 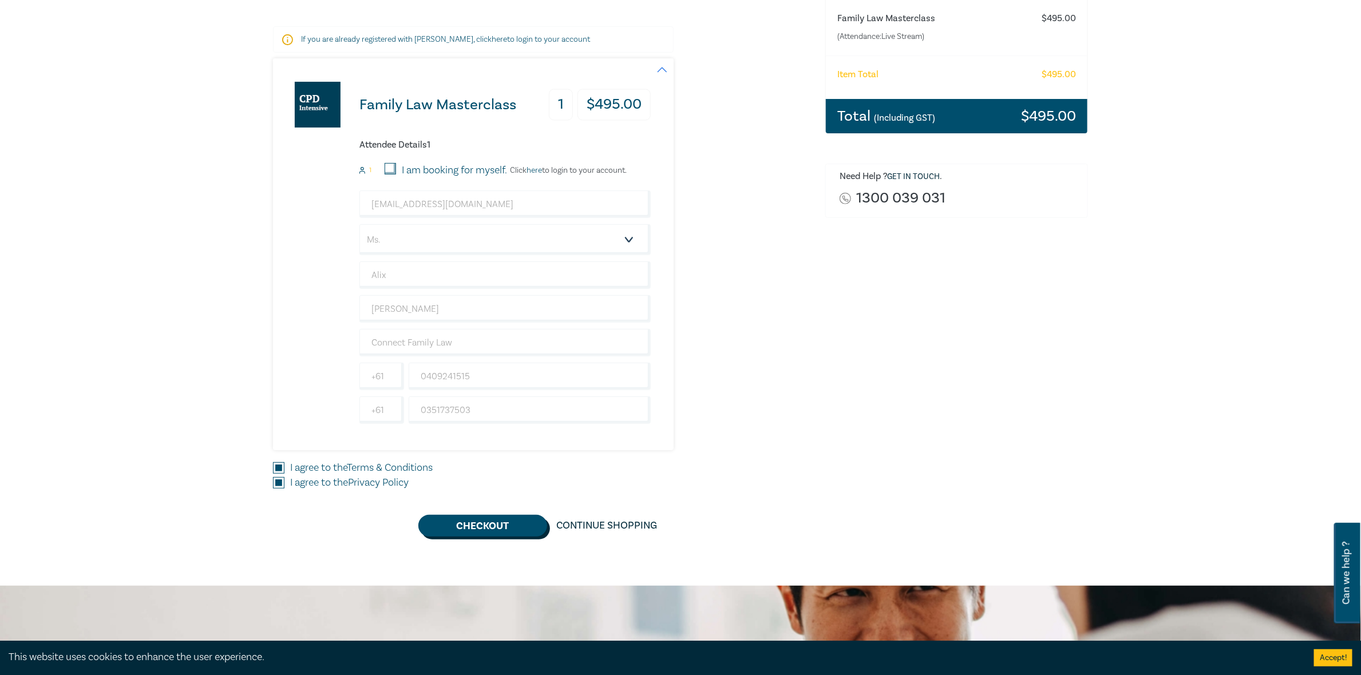 I want to click on input: Mobile*, so click(x=529, y=377).